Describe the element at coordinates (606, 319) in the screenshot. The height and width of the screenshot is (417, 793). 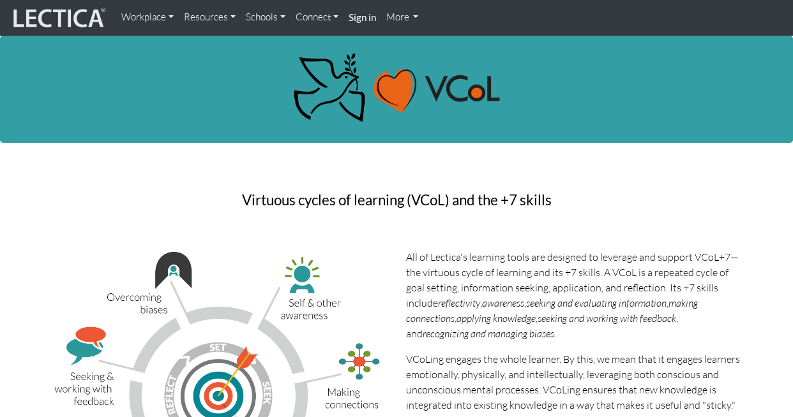
I see `i: seeking and working with feedback` at that location.